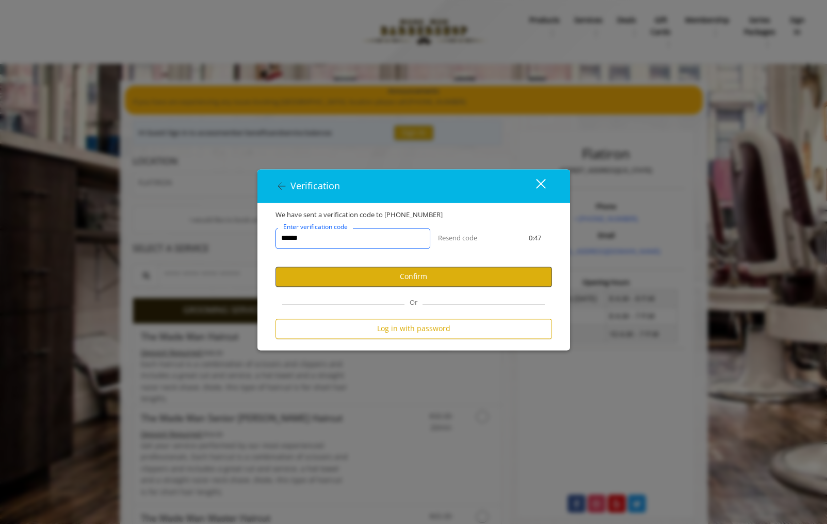 This screenshot has width=827, height=524. What do you see at coordinates (534, 186) in the screenshot?
I see `div: close dialog` at bounding box center [534, 186].